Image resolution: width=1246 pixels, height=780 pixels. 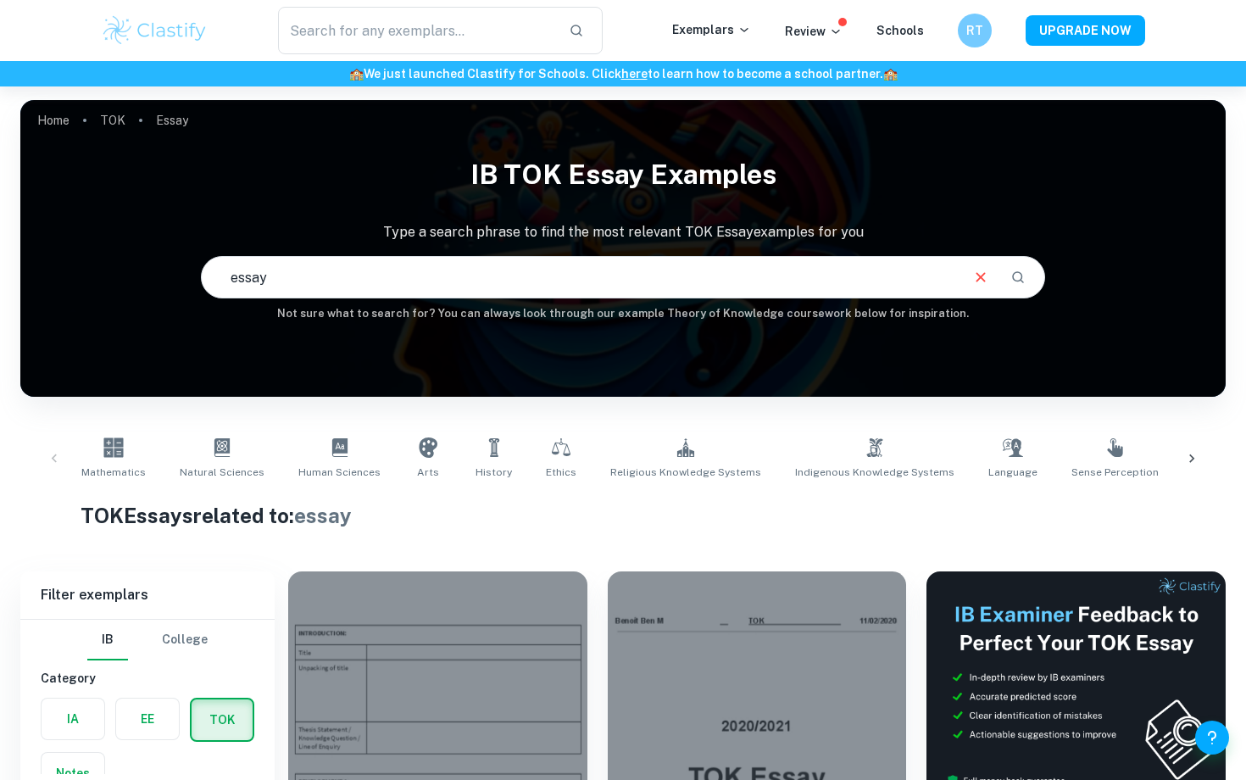 What do you see at coordinates (114, 472) in the screenshot?
I see `span: Mathematics` at bounding box center [114, 472].